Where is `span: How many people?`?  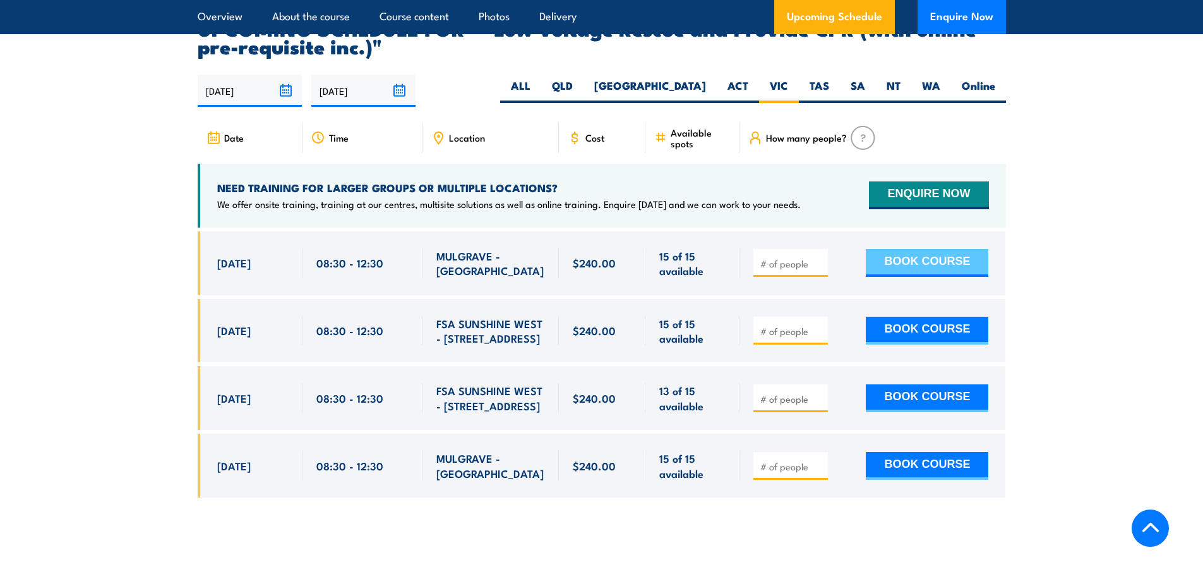 span: How many people? is located at coordinates (807, 137).